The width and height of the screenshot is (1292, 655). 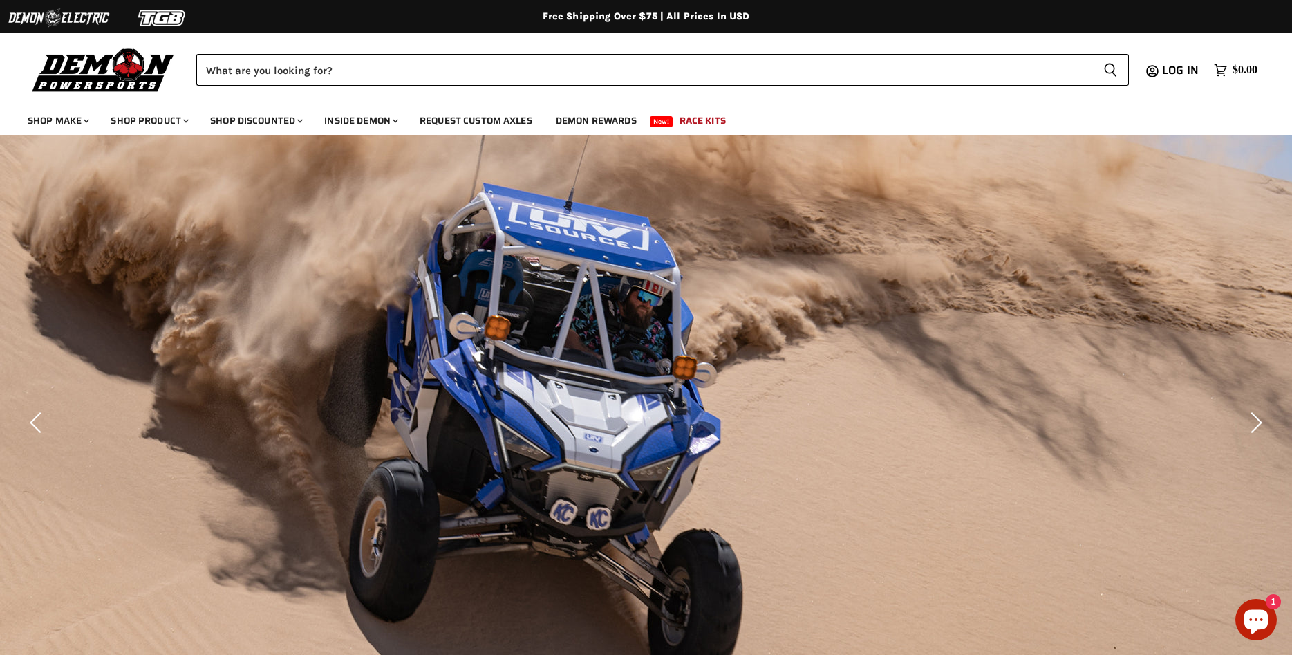 What do you see at coordinates (1236, 70) in the screenshot?
I see `a: $0.00` at bounding box center [1236, 70].